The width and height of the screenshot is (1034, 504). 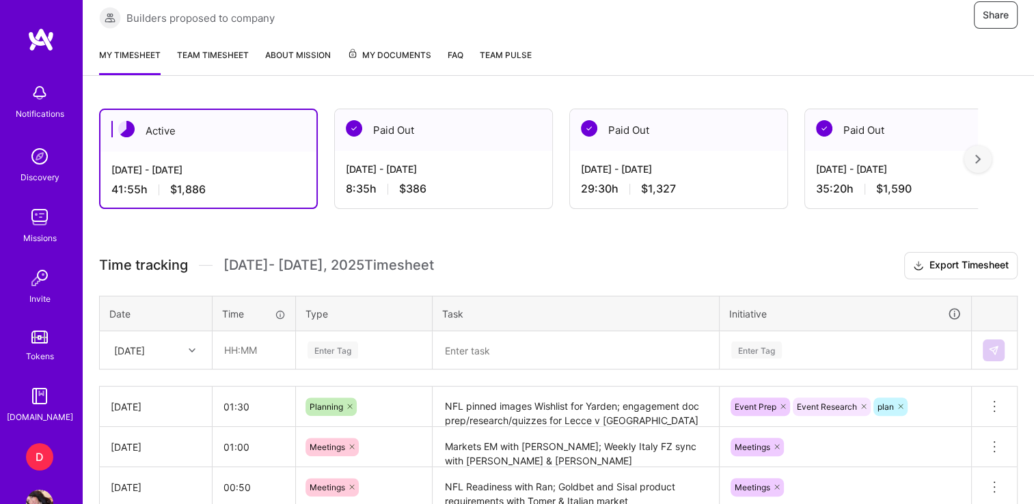 What do you see at coordinates (918, 266) in the screenshot?
I see `i: icon Download` at bounding box center [918, 266].